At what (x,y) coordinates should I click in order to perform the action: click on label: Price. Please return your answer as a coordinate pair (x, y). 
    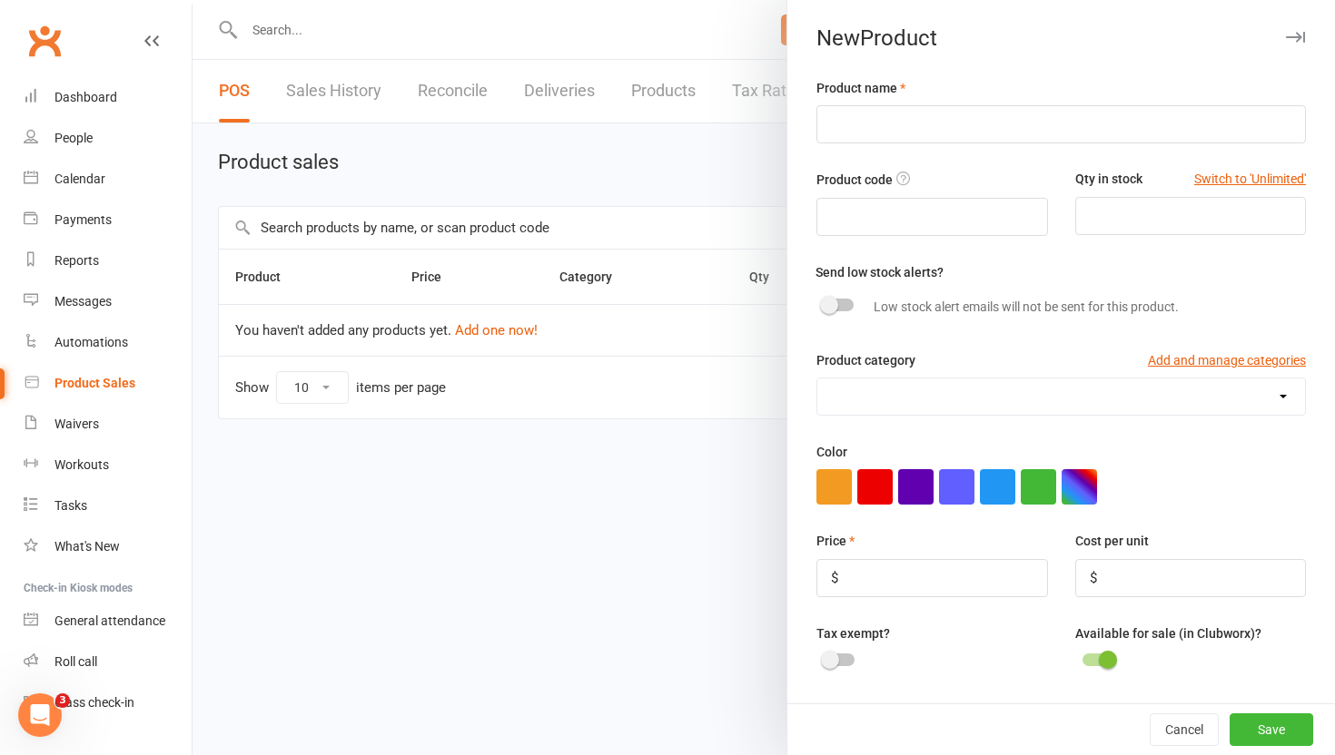
    Looking at the image, I should click on (835, 541).